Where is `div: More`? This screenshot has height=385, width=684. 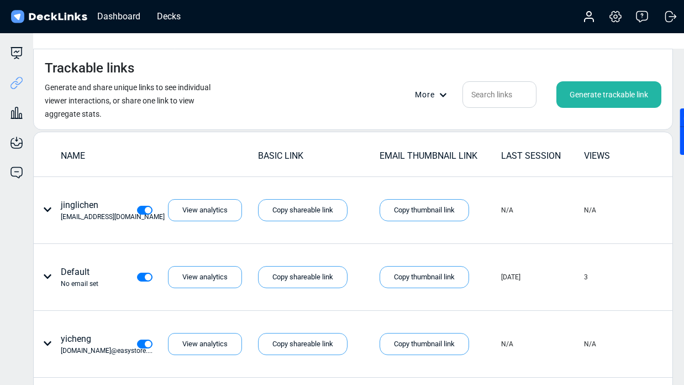 div: More is located at coordinates (434, 94).